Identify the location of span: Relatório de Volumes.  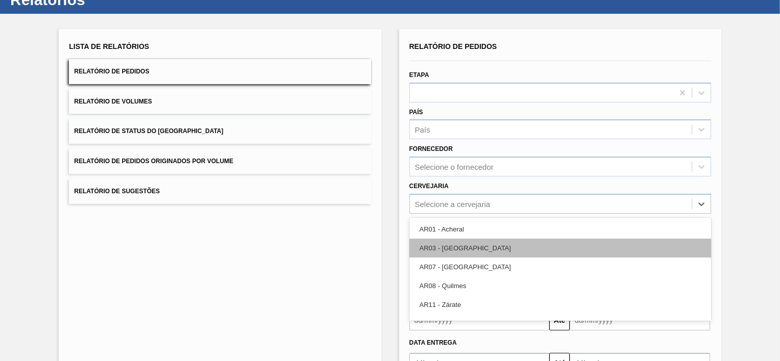
(113, 102).